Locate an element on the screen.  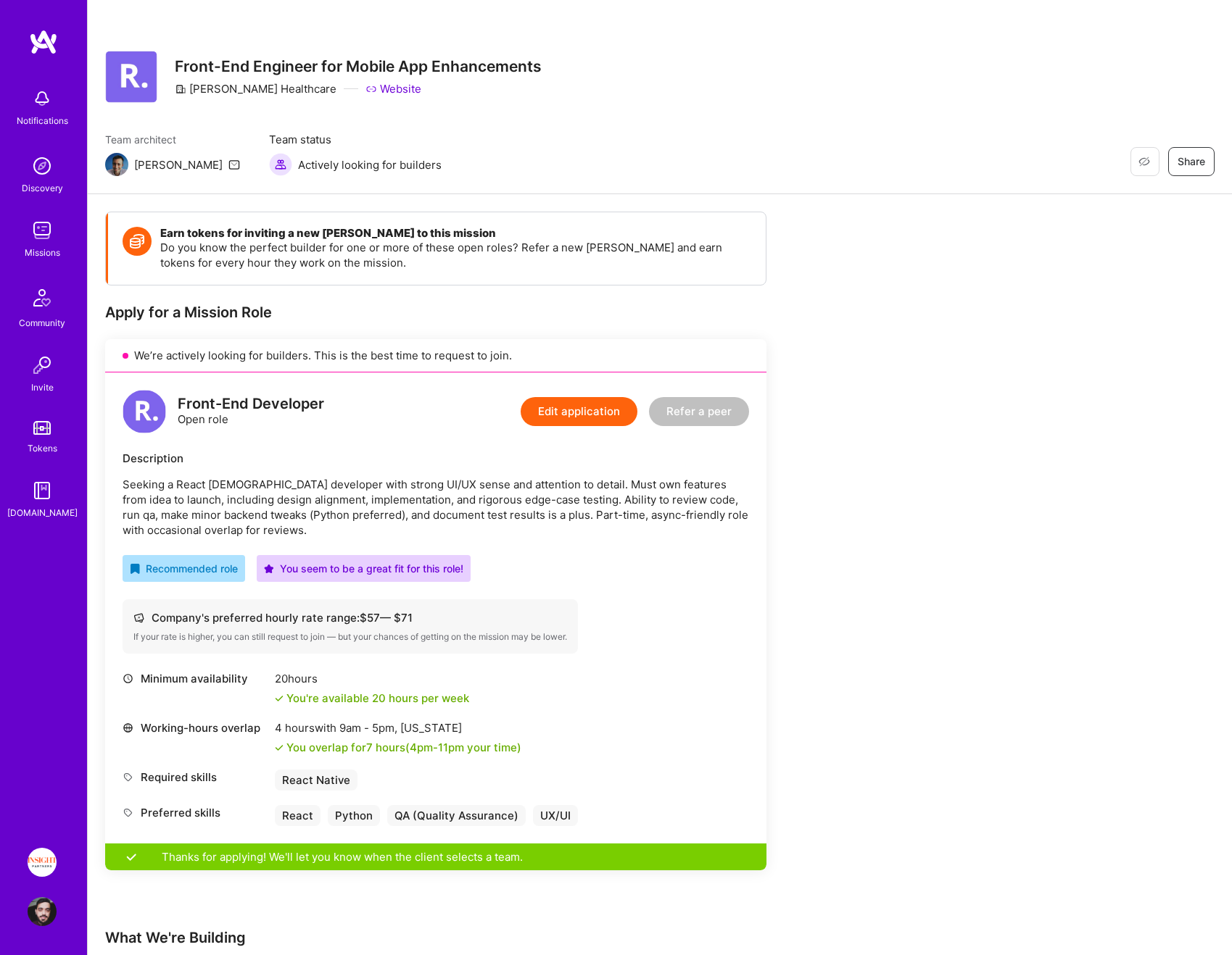
i: icon Cash is located at coordinates (138, 618).